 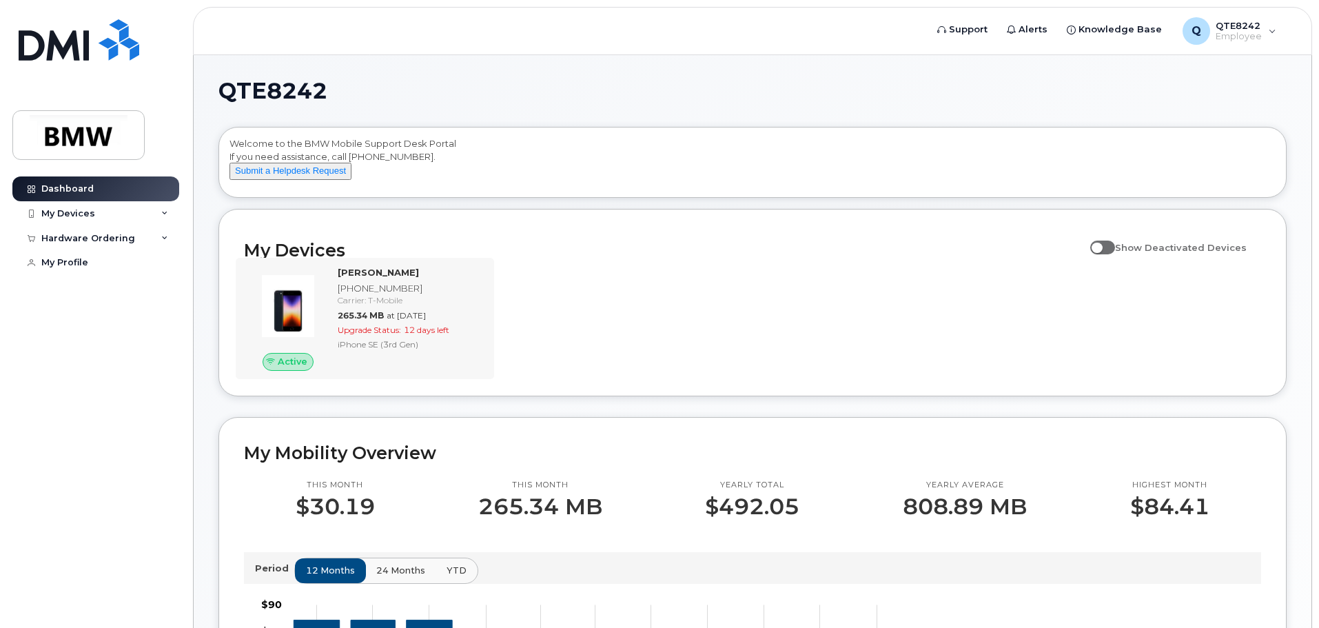 I want to click on a: Submit a Helpdesk Request, so click(x=290, y=170).